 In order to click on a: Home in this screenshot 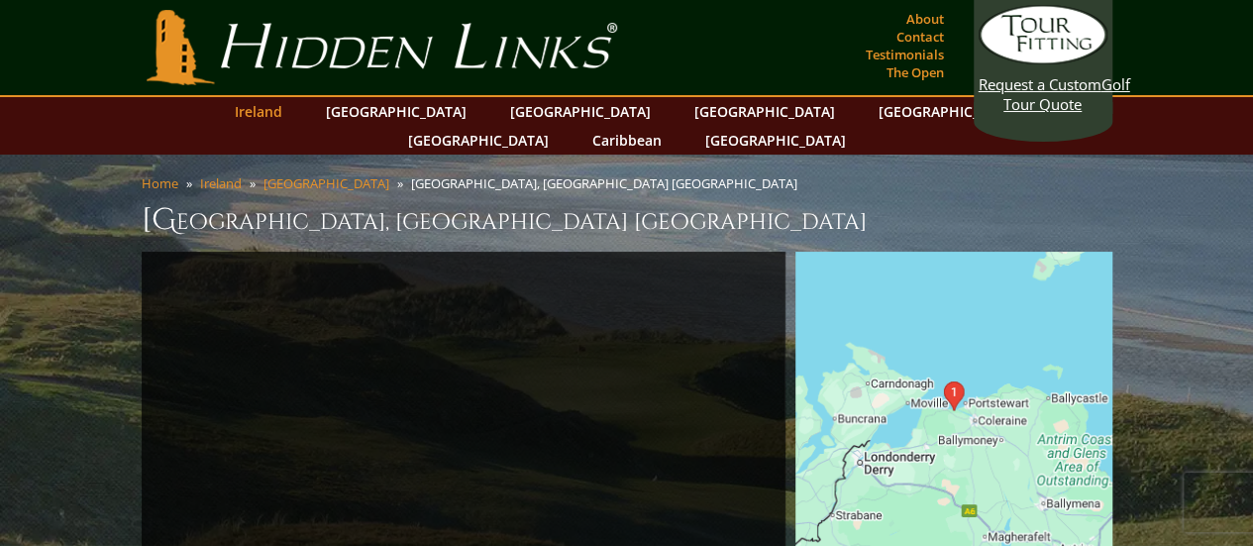, I will do `click(159, 183)`.